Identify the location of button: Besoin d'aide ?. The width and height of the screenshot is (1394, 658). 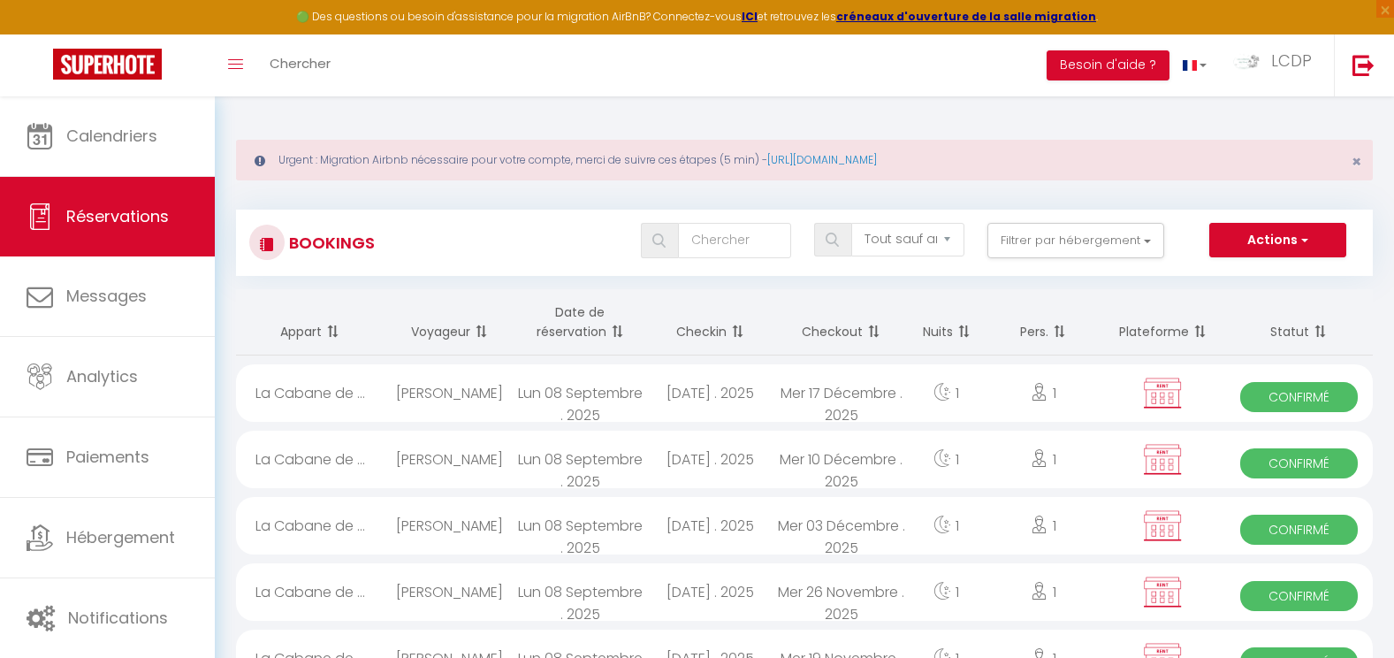
(1108, 65).